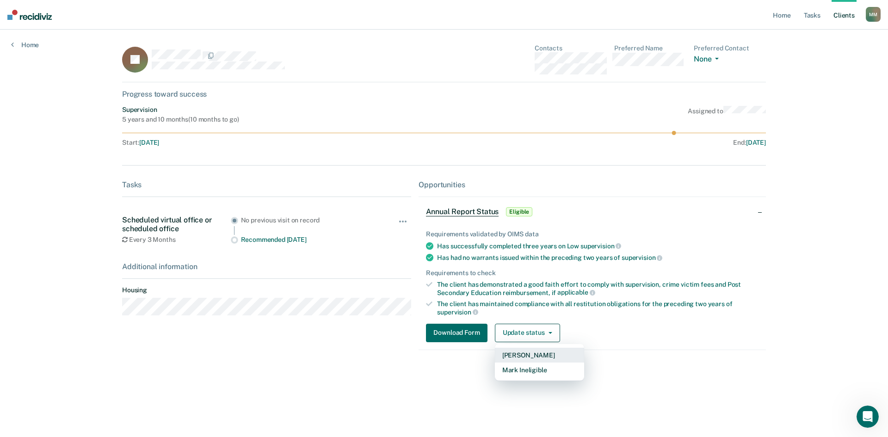 The height and width of the screenshot is (437, 888). I want to click on h1: Krysty, so click(56, 8).